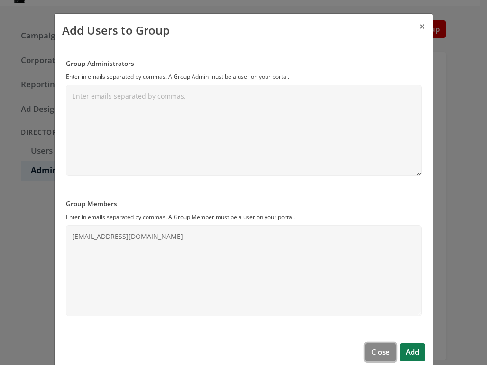  Describe the element at coordinates (244, 217) in the screenshot. I see `p: Enter in emails separated by commas. A Group Member must be a user on your portal.` at that location.